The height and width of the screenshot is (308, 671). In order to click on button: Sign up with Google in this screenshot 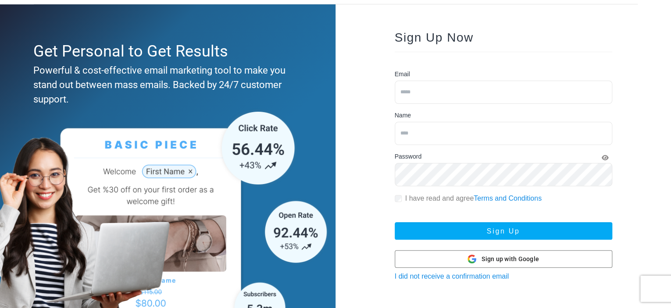, I will do `click(504, 259)`.